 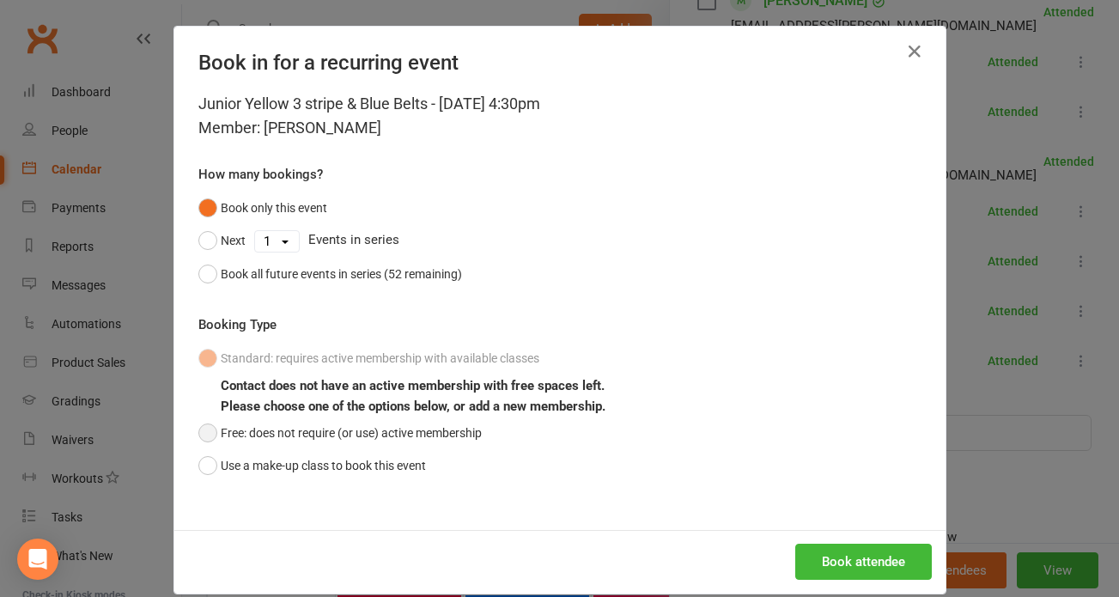 What do you see at coordinates (863, 562) in the screenshot?
I see `button: Book attendee` at bounding box center [863, 562].